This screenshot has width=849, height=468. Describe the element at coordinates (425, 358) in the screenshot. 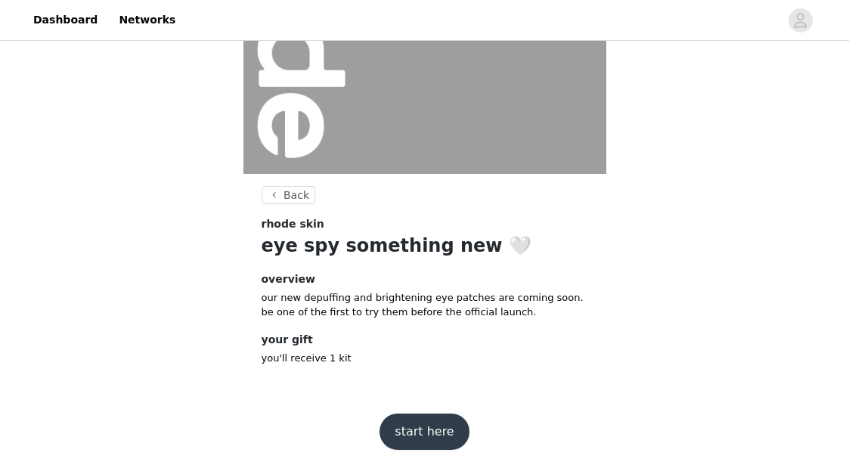

I see `p: you'll receive 1 kit` at that location.